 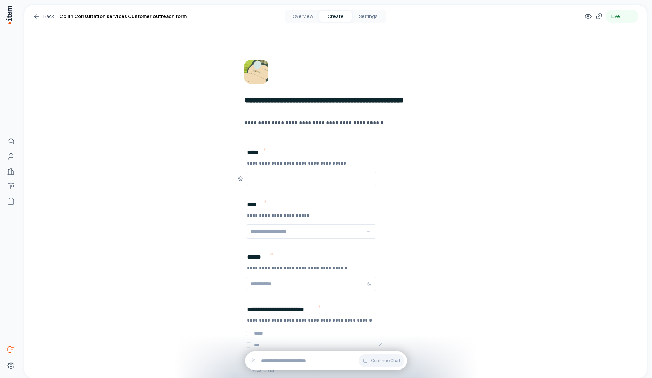 I want to click on img: Form Logo, so click(x=257, y=72).